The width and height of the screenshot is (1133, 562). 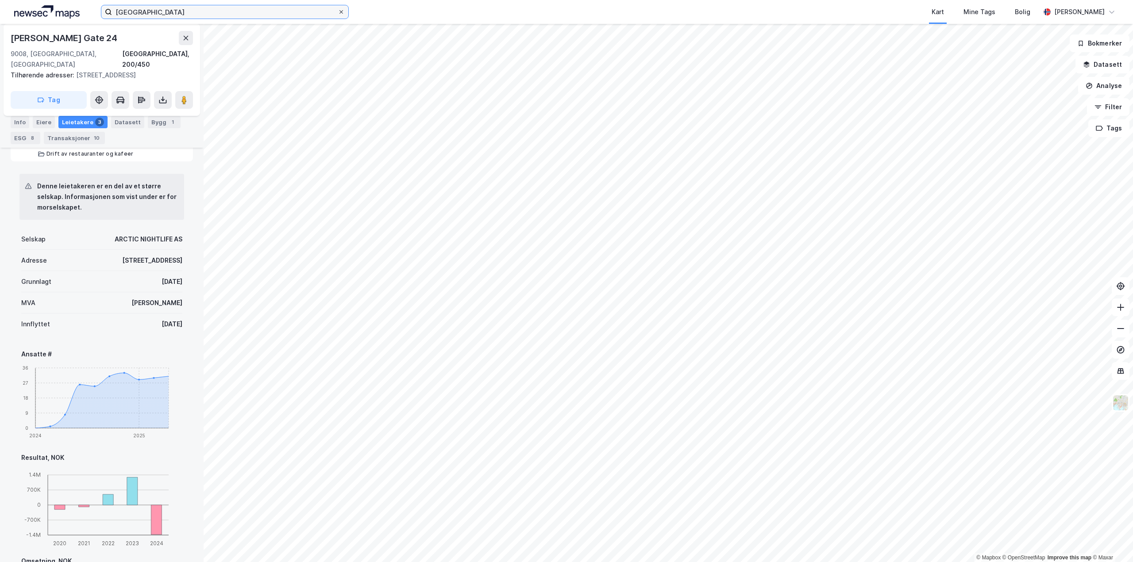 What do you see at coordinates (33, 239) in the screenshot?
I see `div: Selskap` at bounding box center [33, 239].